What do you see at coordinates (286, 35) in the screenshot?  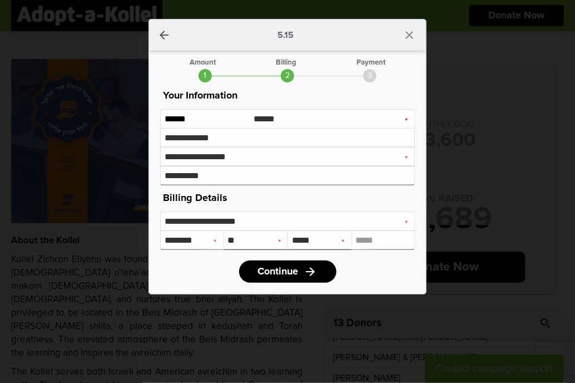 I see `p: 5.15` at bounding box center [286, 35].